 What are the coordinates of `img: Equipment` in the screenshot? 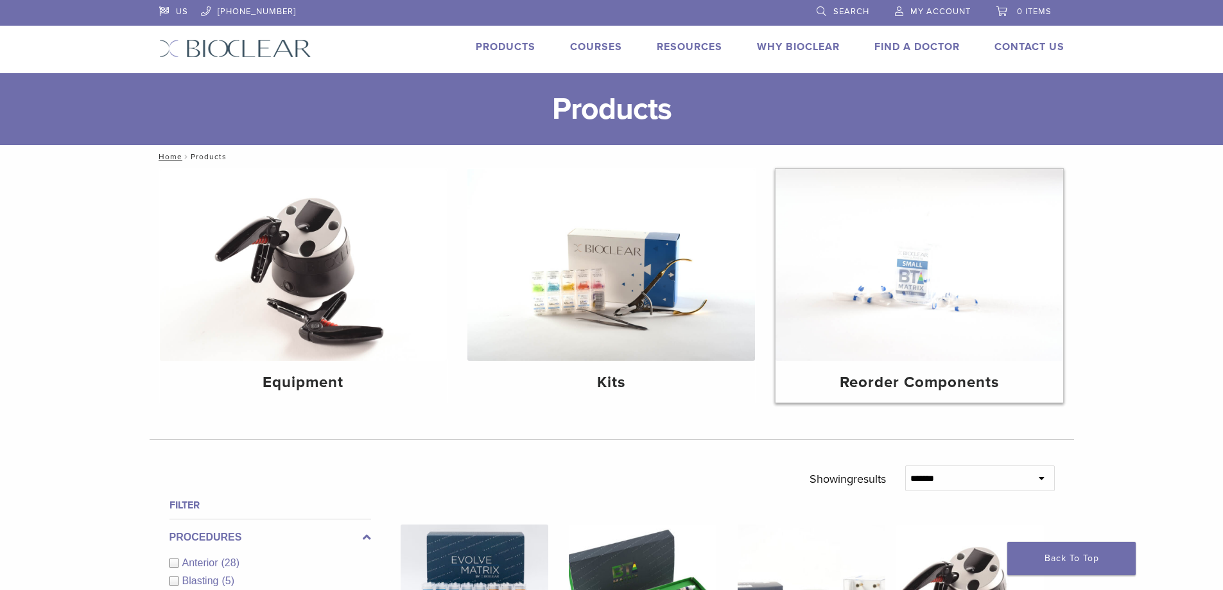 It's located at (304, 265).